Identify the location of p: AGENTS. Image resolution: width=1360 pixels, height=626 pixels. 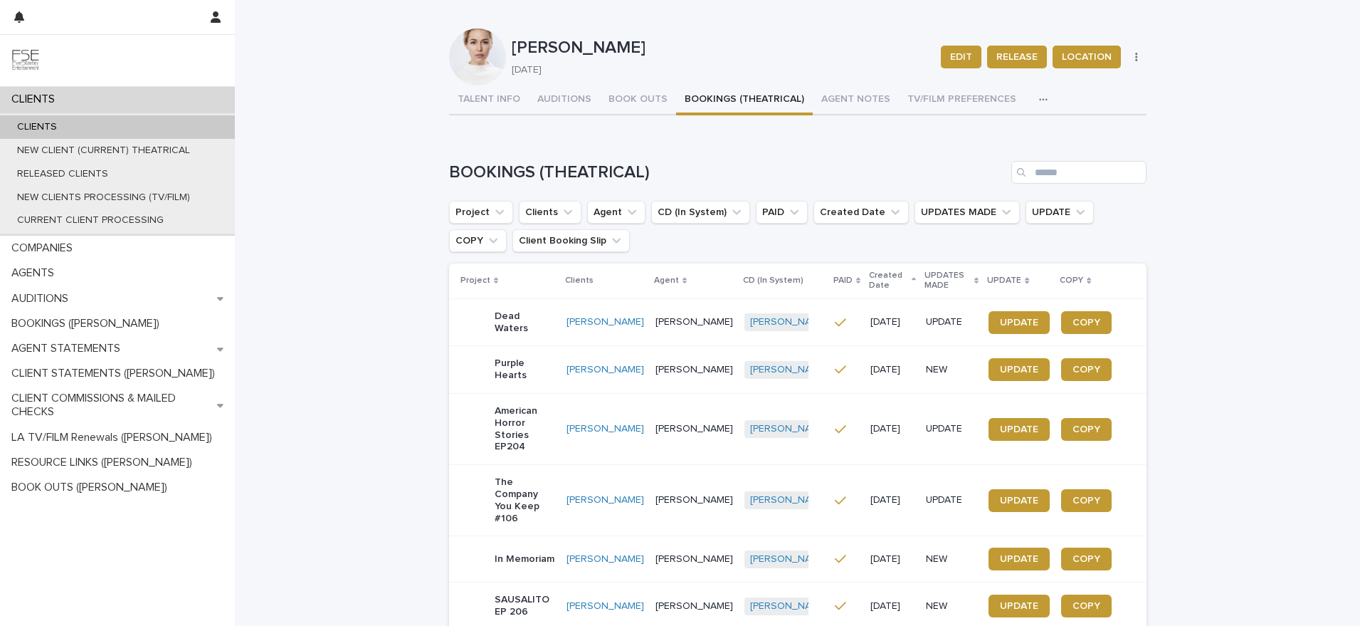
(36, 273).